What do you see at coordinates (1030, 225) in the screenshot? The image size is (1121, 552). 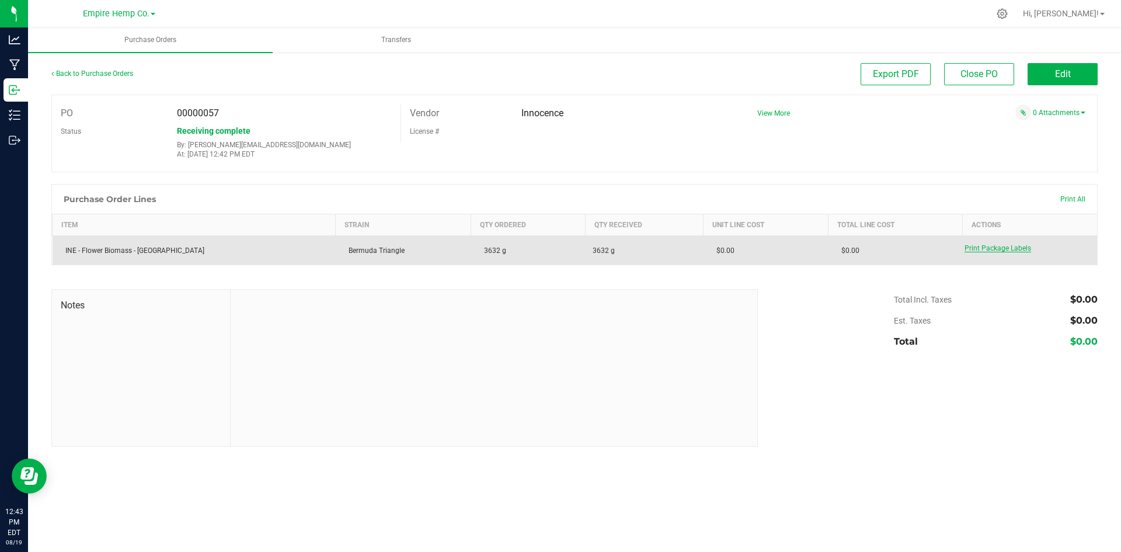 I see `th: Actions` at bounding box center [1030, 225].